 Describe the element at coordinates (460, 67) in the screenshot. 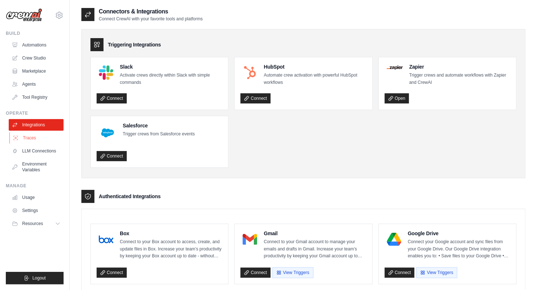

I see `h4: Zapier` at that location.